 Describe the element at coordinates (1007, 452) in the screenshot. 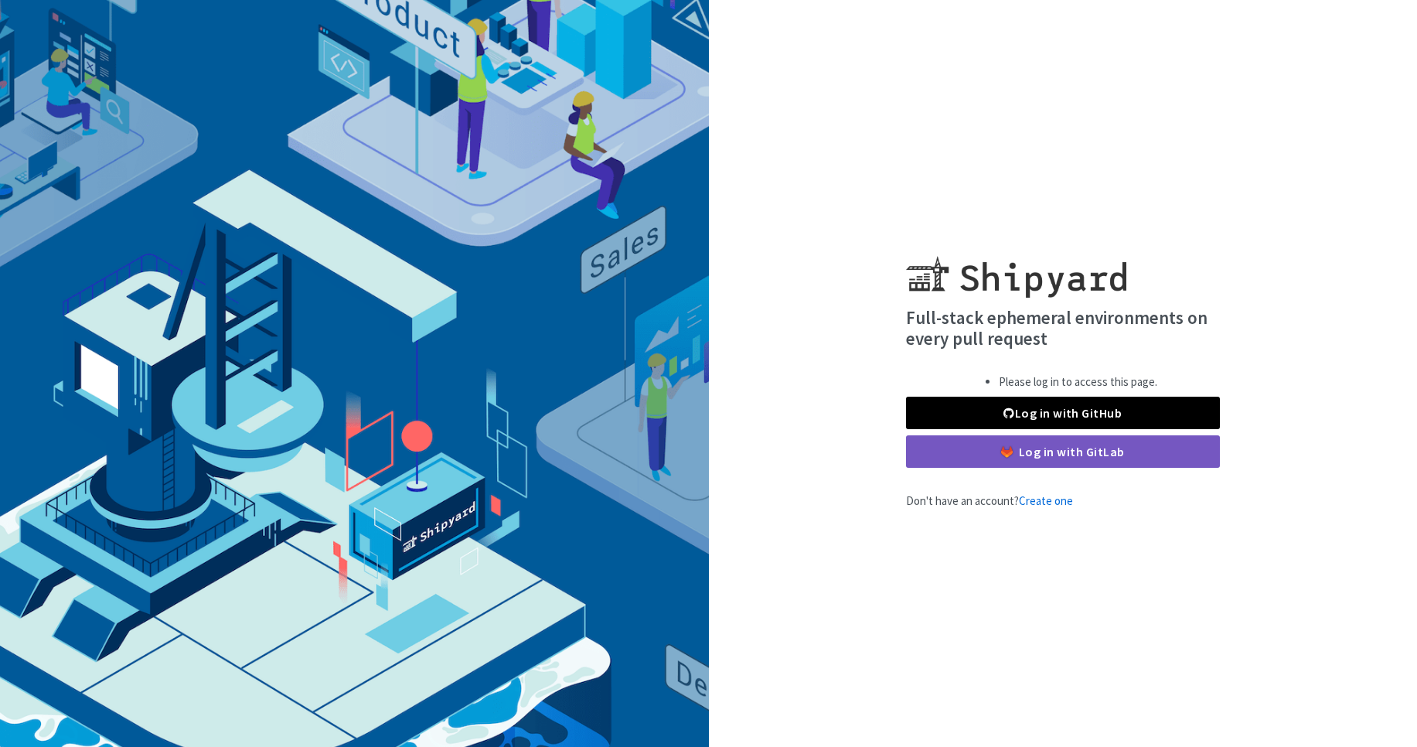

I see `img: gitlab-color.svg` at that location.